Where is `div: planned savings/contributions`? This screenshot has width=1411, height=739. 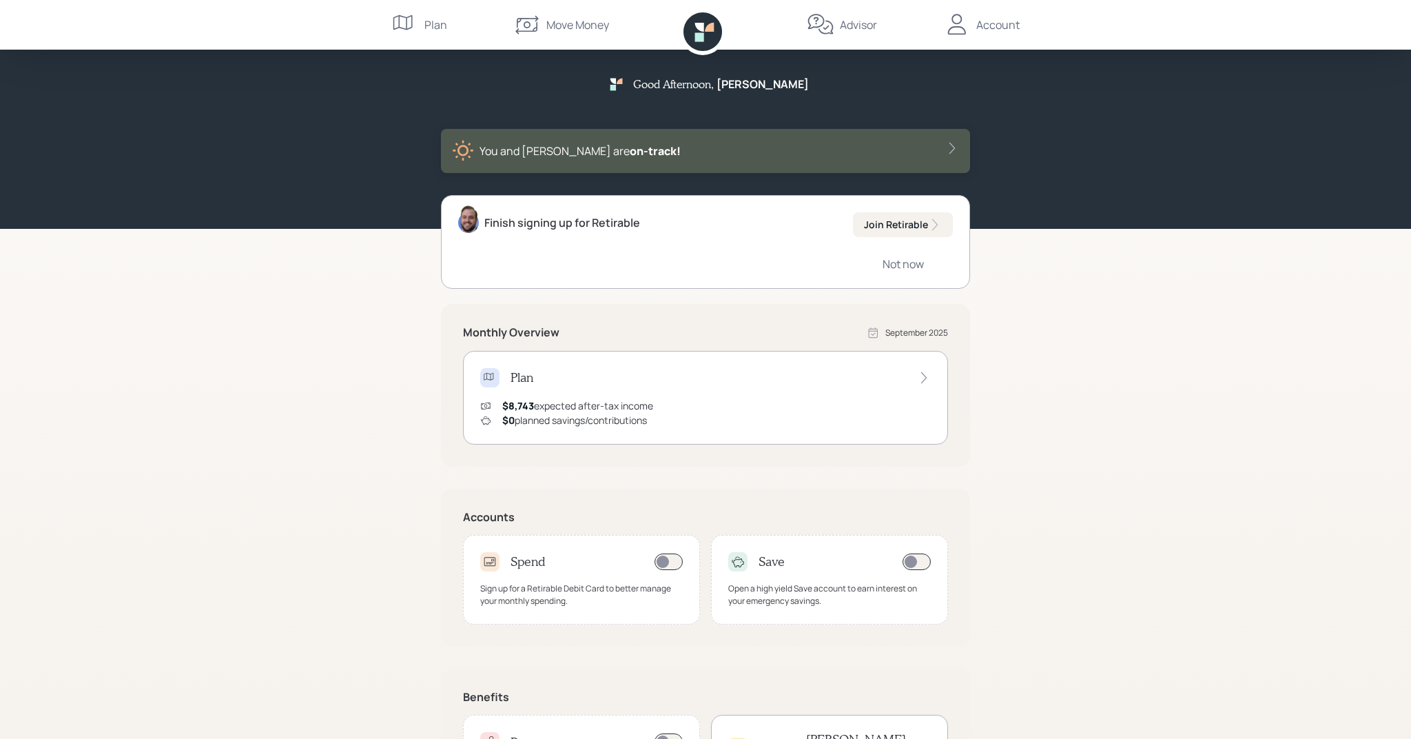 div: planned savings/contributions is located at coordinates (575, 420).